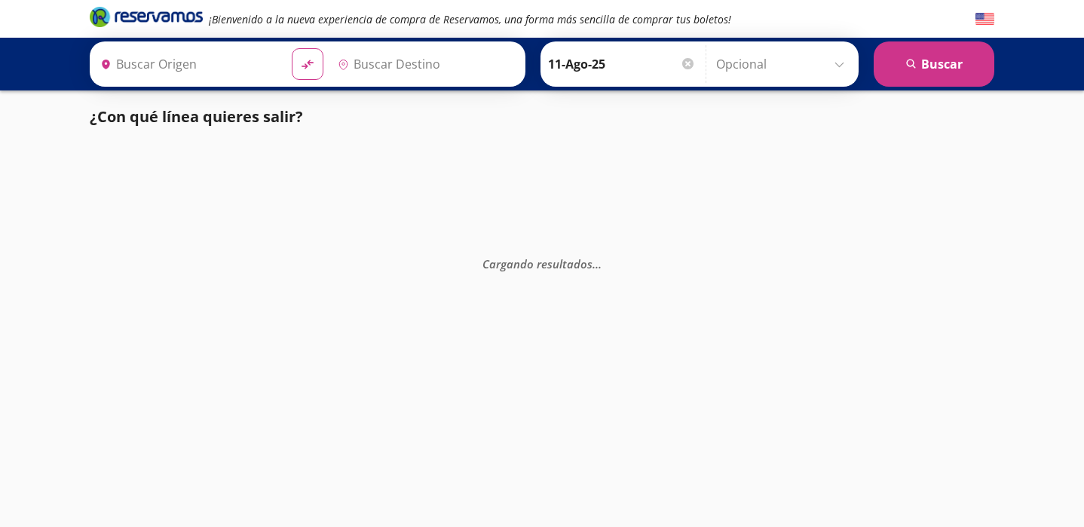 This screenshot has width=1084, height=527. Describe the element at coordinates (783, 64) in the screenshot. I see `input: Opcional` at that location.